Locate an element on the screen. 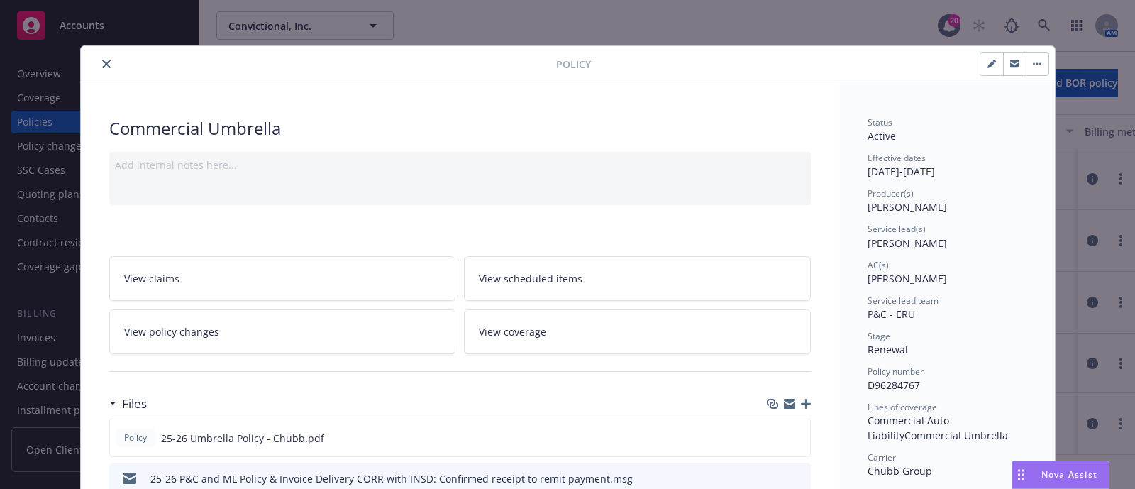  span: Active is located at coordinates (882, 136).